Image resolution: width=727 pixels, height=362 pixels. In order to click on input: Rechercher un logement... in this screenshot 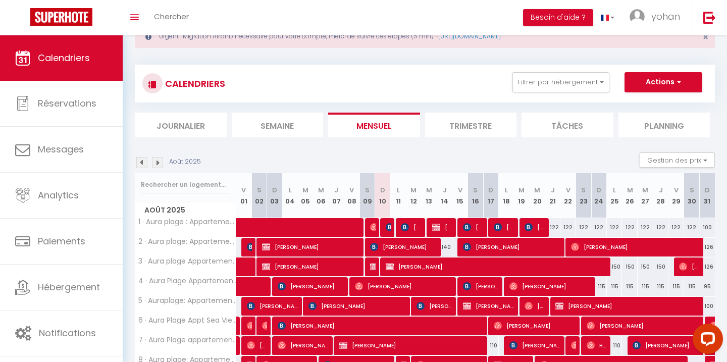, I will do `click(185, 185)`.